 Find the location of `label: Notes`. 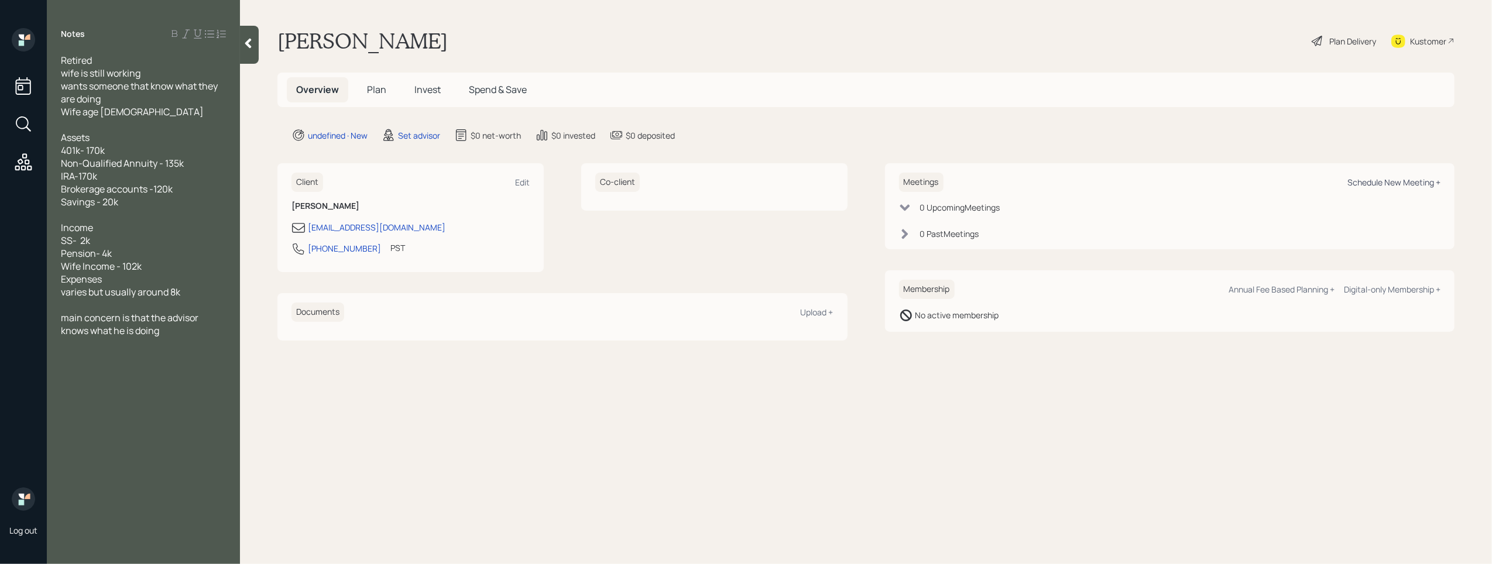

label: Notes is located at coordinates (73, 34).